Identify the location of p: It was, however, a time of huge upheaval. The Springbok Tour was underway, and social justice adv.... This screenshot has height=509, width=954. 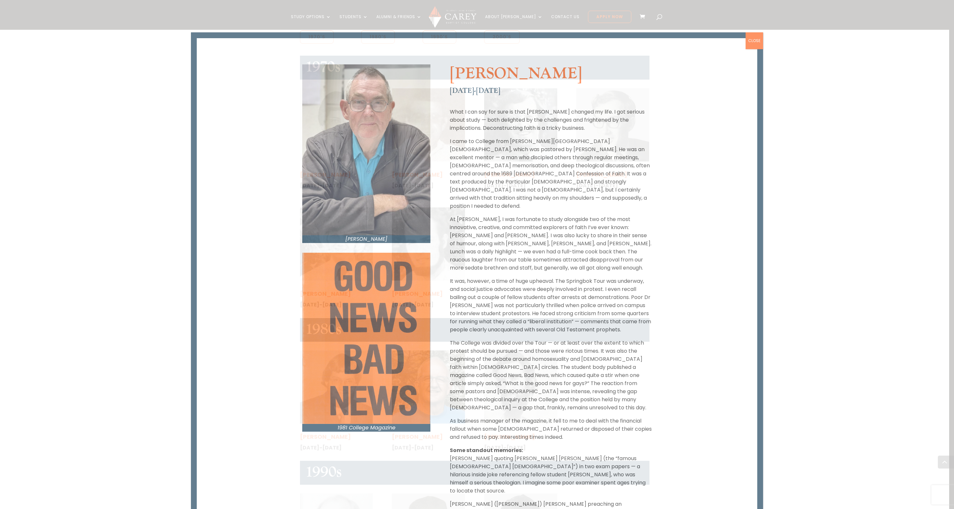
(551, 308).